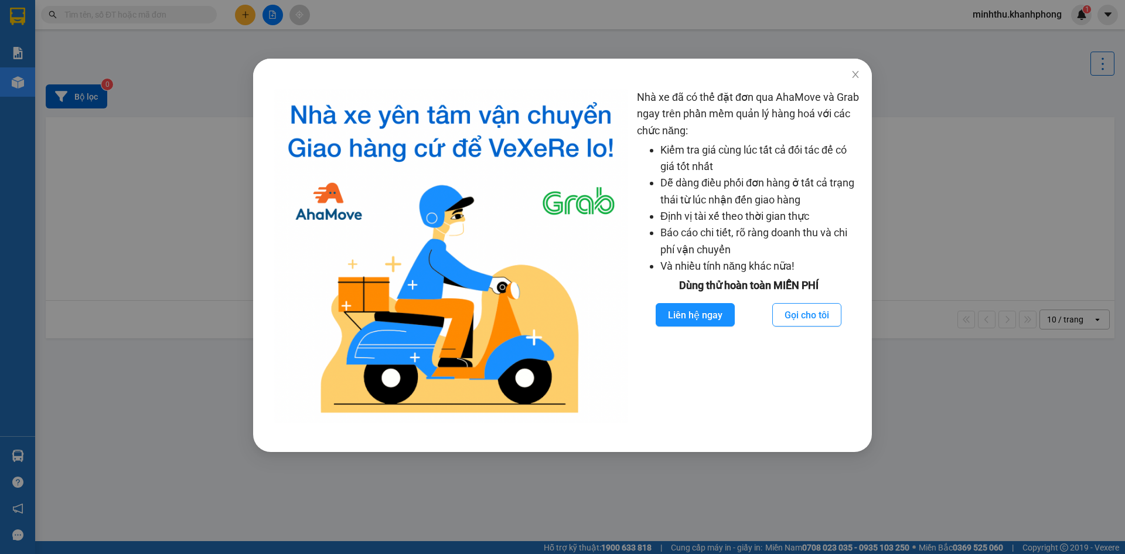  Describe the element at coordinates (749, 285) in the screenshot. I see `div: Dùng thử hoàn toàn MIỄN PHÍ` at that location.